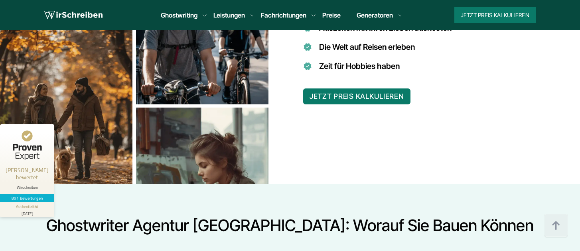 This screenshot has width=580, height=251. I want to click on img: logo wirschreiben, so click(73, 15).